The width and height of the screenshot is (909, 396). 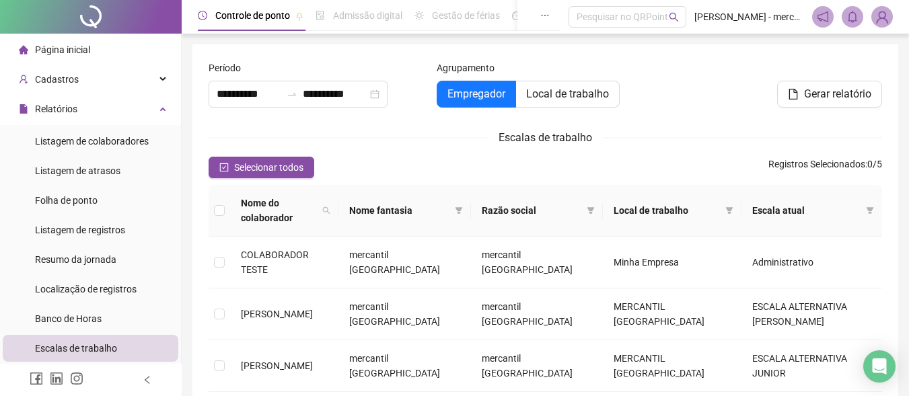 What do you see at coordinates (63, 50) in the screenshot?
I see `span: Página inicial` at bounding box center [63, 50].